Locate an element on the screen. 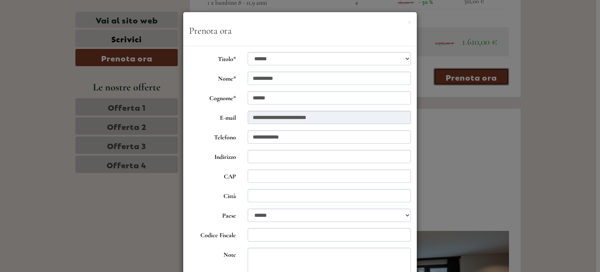 This screenshot has width=600, height=272. label: Nome* is located at coordinates (213, 77).